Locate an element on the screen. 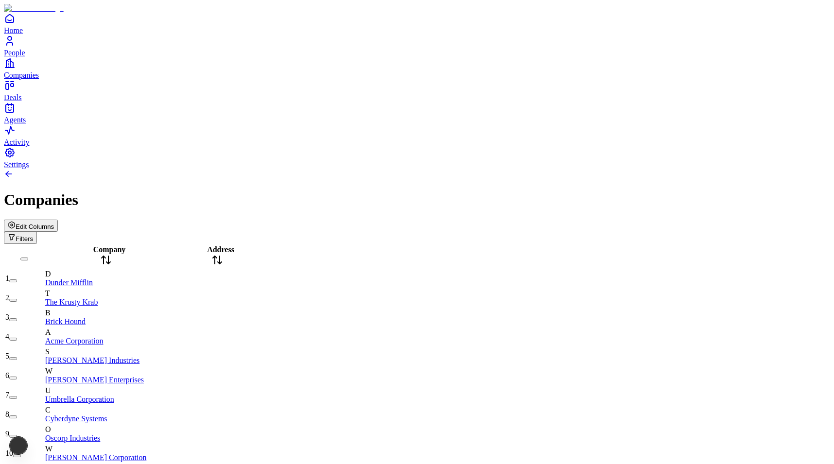  a: Oscorp Industries is located at coordinates (72, 438).